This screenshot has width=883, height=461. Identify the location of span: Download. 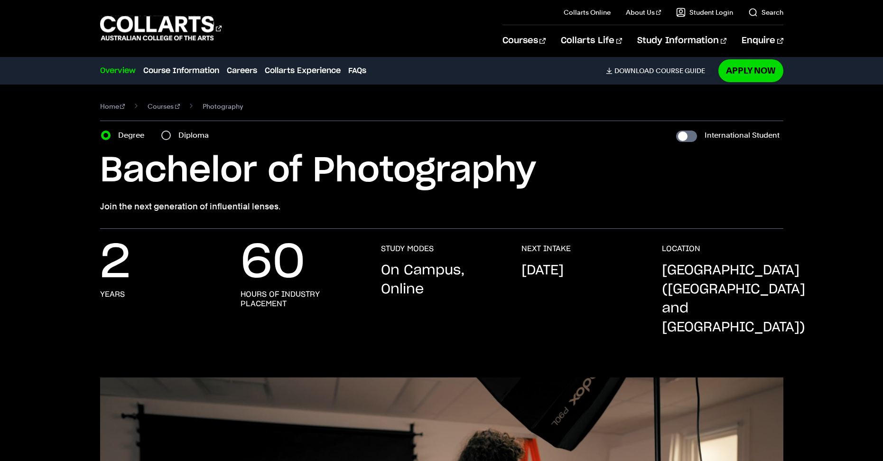
(634, 71).